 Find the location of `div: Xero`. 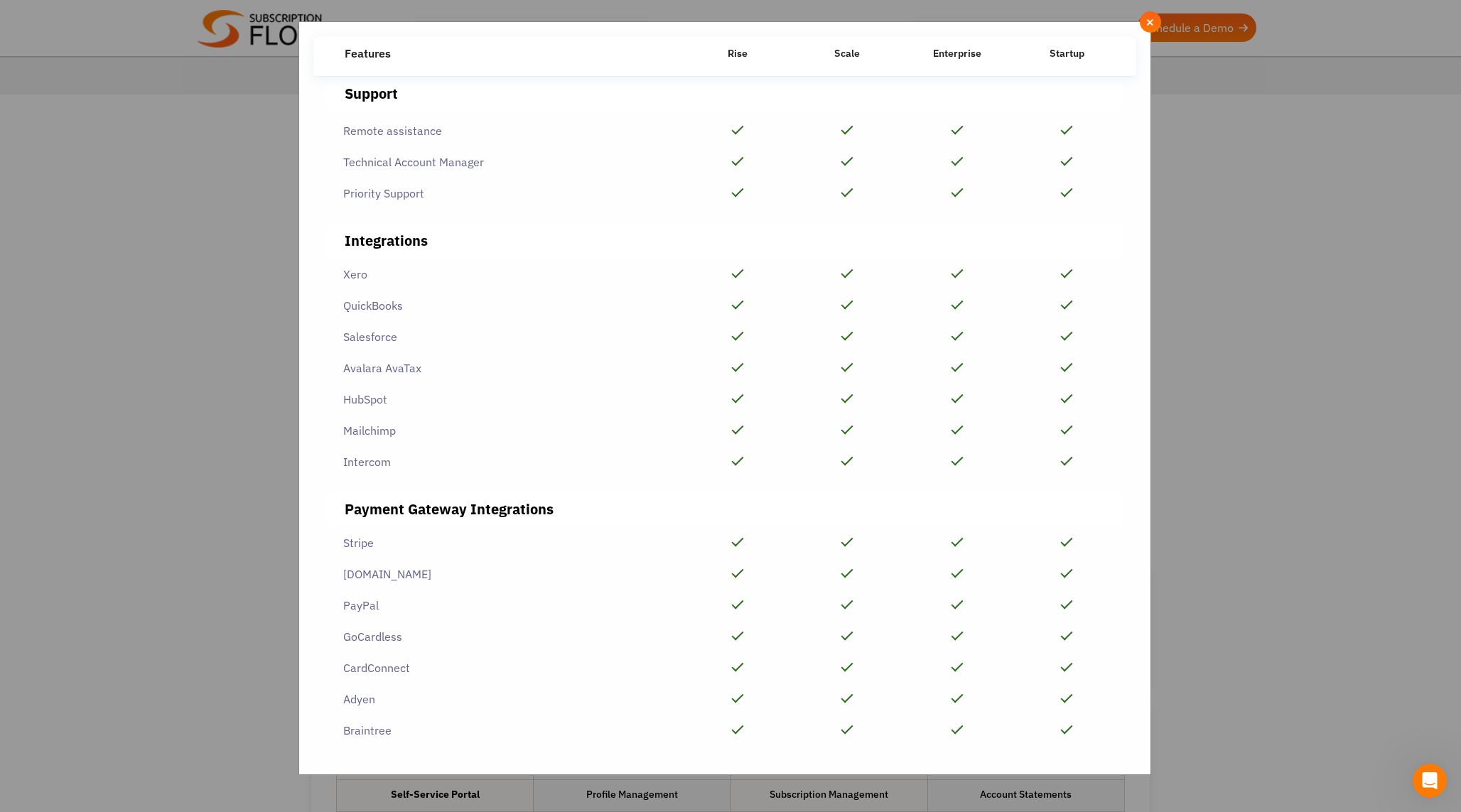

div: Xero is located at coordinates (505, 274).